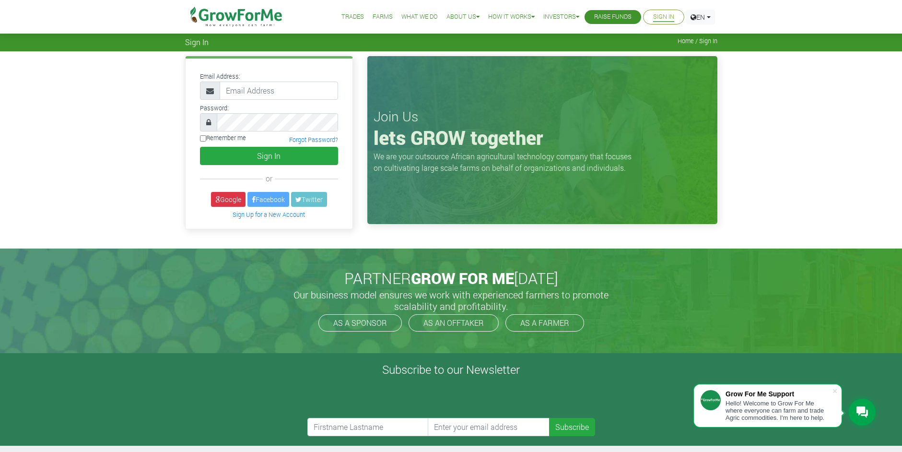 This screenshot has height=452, width=902. I want to click on button: Sign In, so click(269, 156).